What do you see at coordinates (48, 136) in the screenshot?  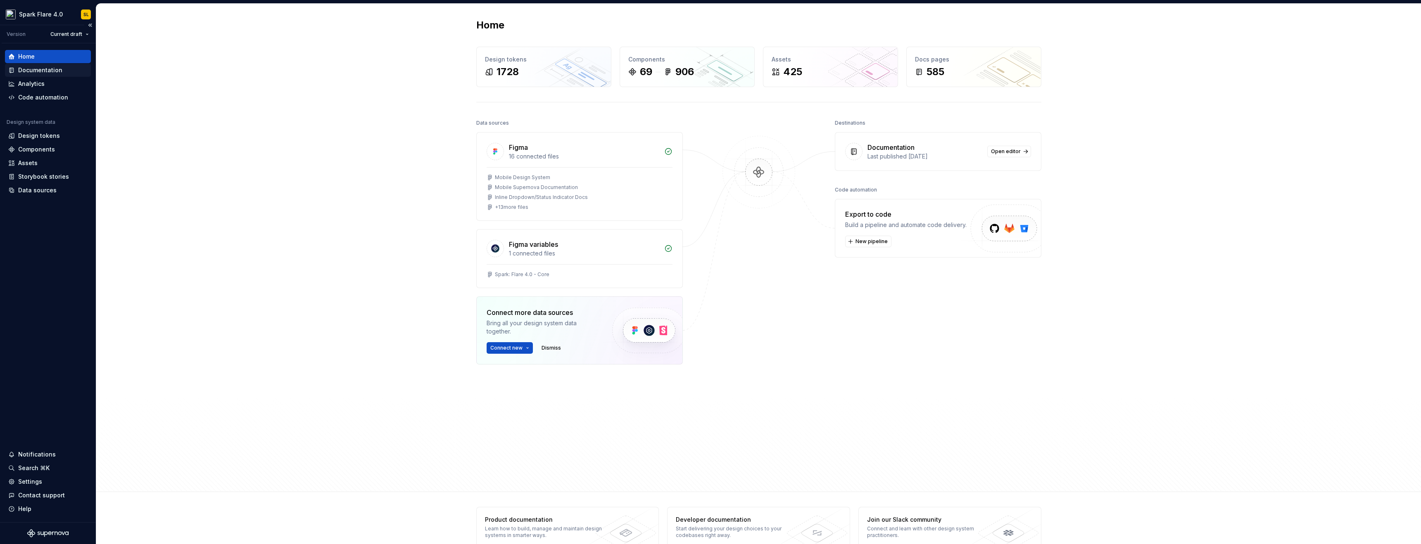 I see `a: Design tokens` at bounding box center [48, 136].